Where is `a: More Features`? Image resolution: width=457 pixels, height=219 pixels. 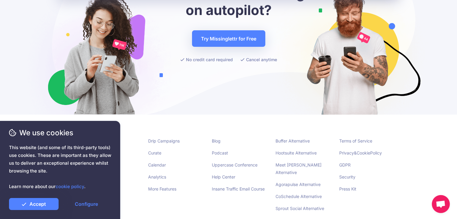 a: More Features is located at coordinates (162, 189).